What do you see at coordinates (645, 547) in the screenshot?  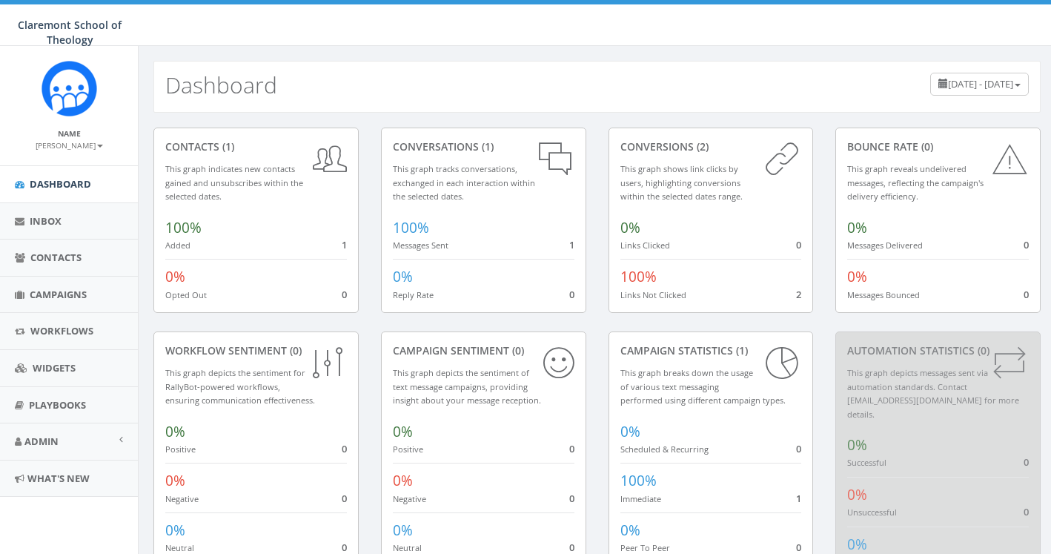 I see `small: Peer To Peer` at bounding box center [645, 547].